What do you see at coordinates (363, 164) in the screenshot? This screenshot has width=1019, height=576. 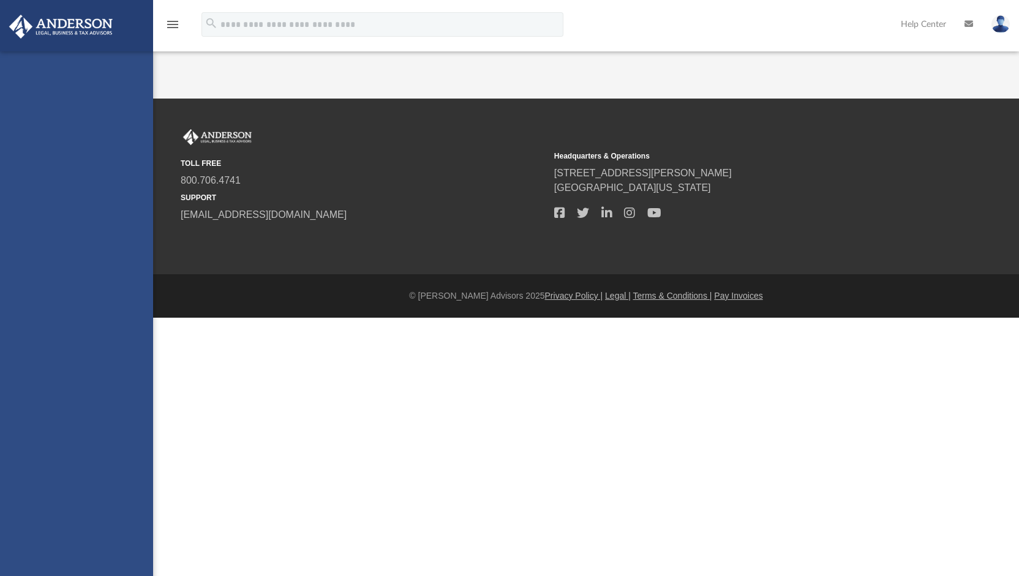 I see `small: TOLL FREE` at bounding box center [363, 164].